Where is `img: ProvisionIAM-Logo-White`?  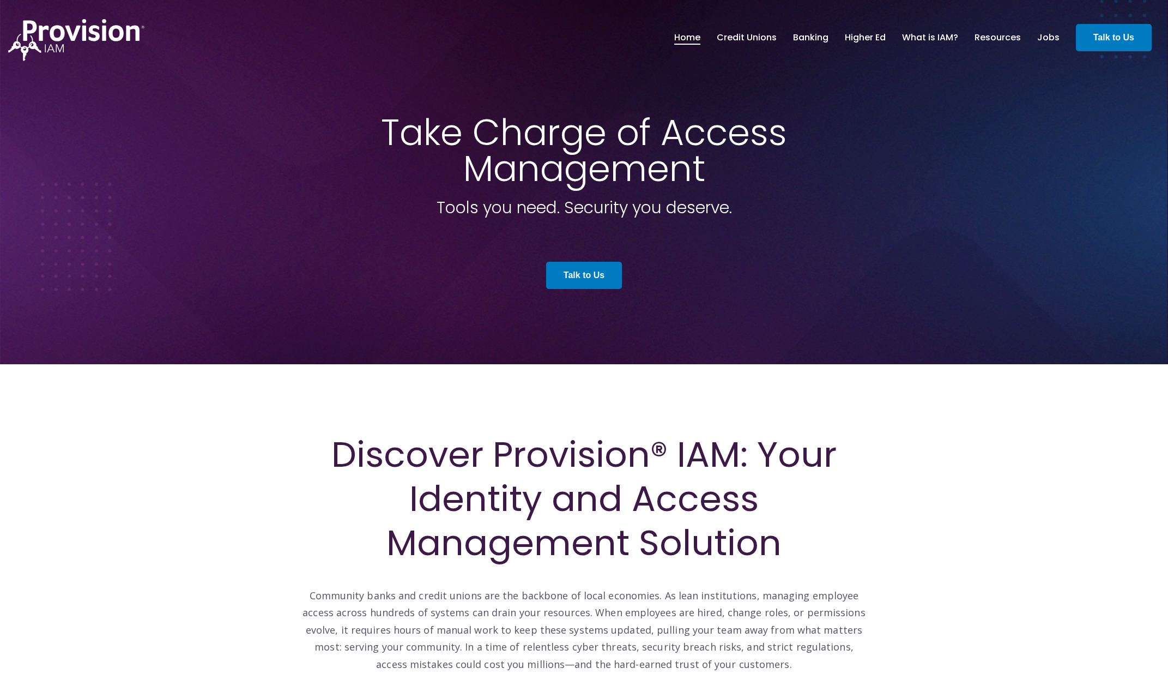 img: ProvisionIAM-Logo-White is located at coordinates (76, 40).